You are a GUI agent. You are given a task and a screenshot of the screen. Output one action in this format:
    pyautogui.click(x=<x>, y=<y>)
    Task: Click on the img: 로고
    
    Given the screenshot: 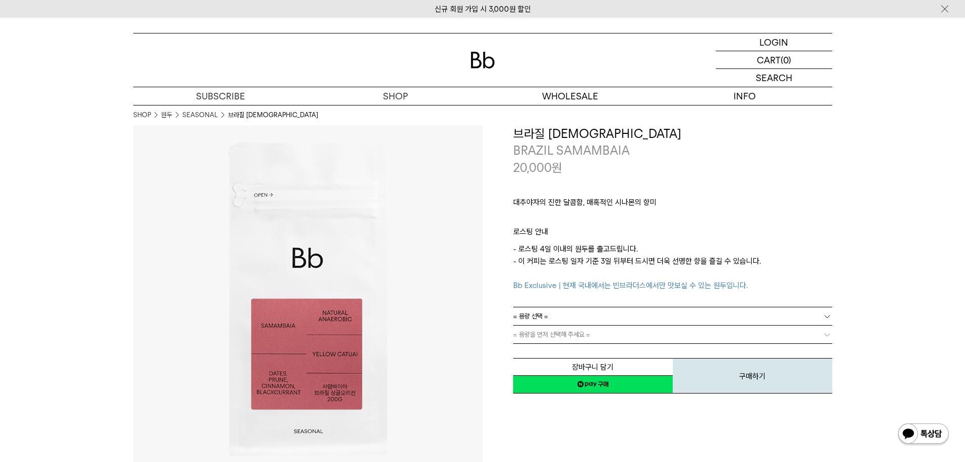 What is the action you would take?
    pyautogui.click(x=483, y=60)
    